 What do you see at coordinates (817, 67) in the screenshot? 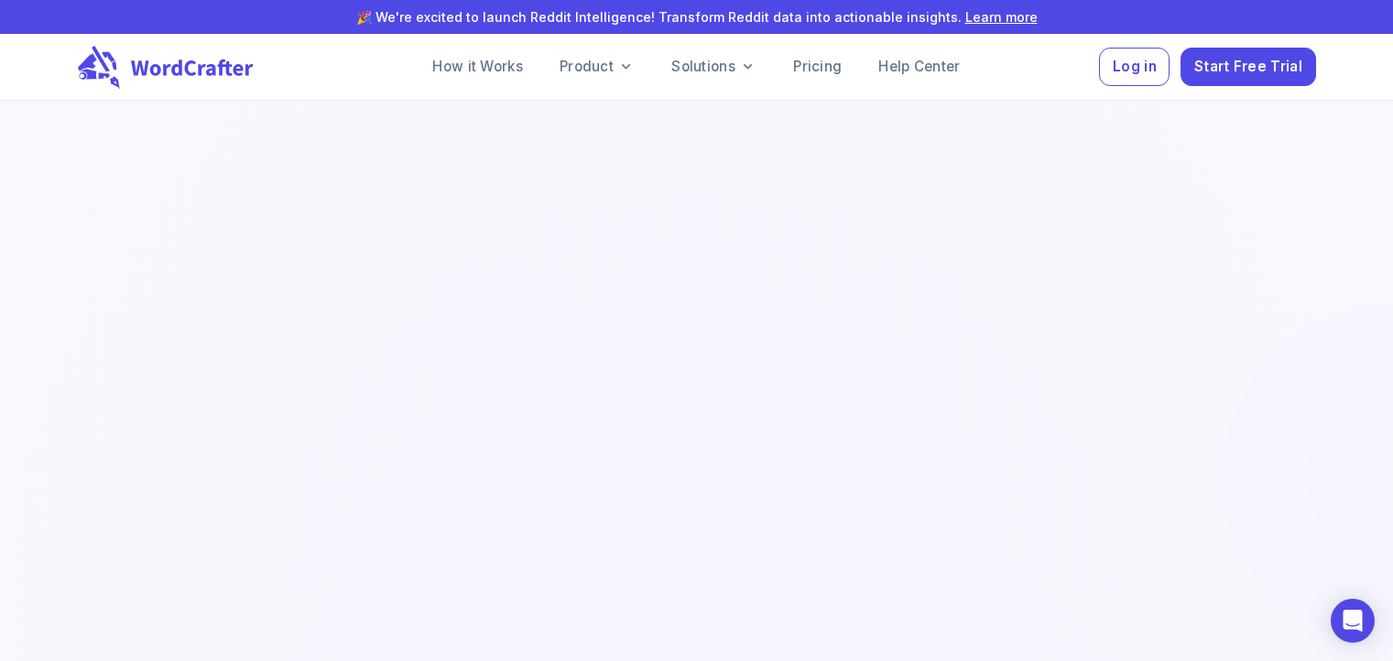
I see `a: Pricing` at bounding box center [817, 67].